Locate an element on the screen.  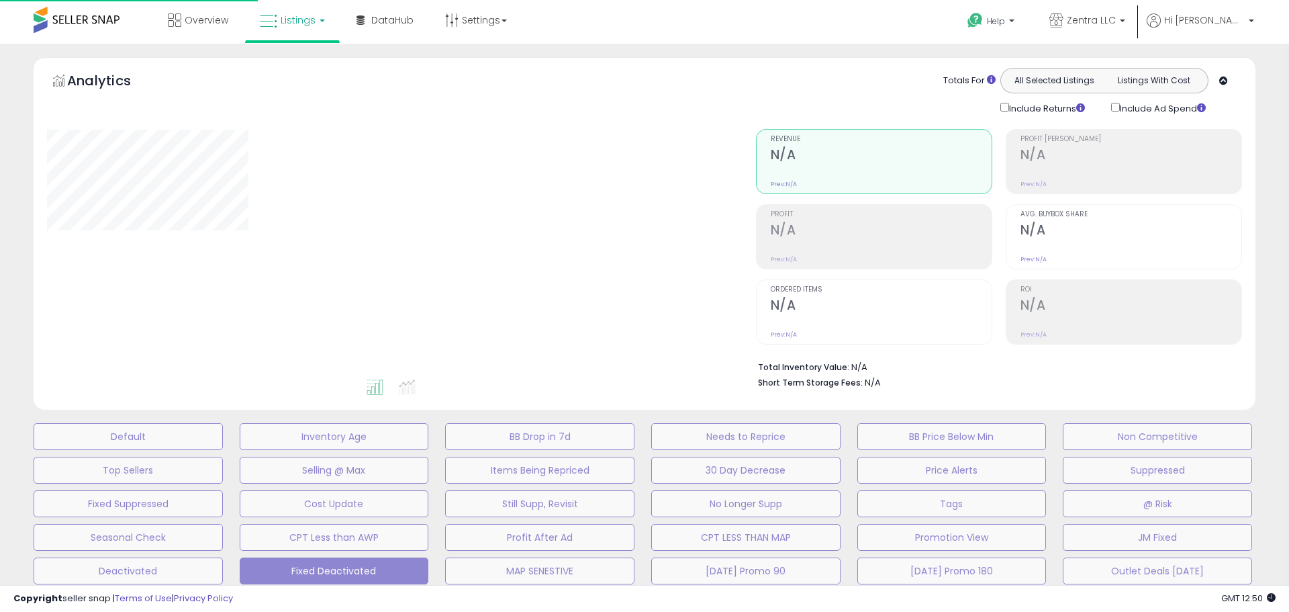
span: Revenue is located at coordinates (881, 139).